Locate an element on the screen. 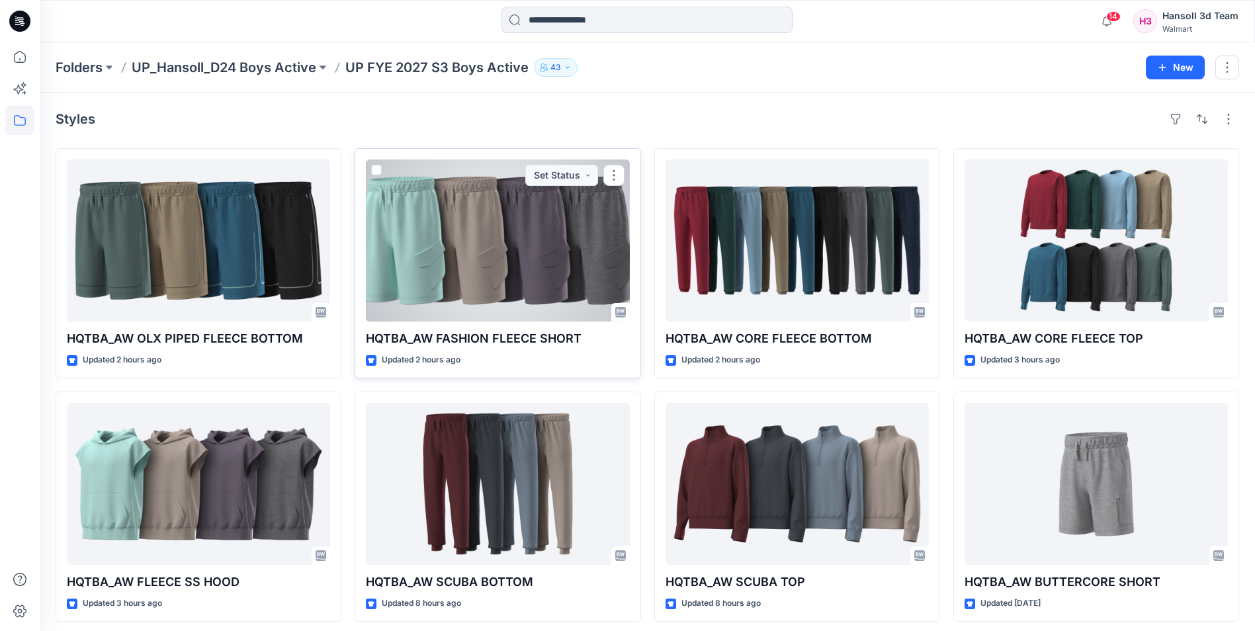 The width and height of the screenshot is (1255, 631). p: Folders is located at coordinates (79, 67).